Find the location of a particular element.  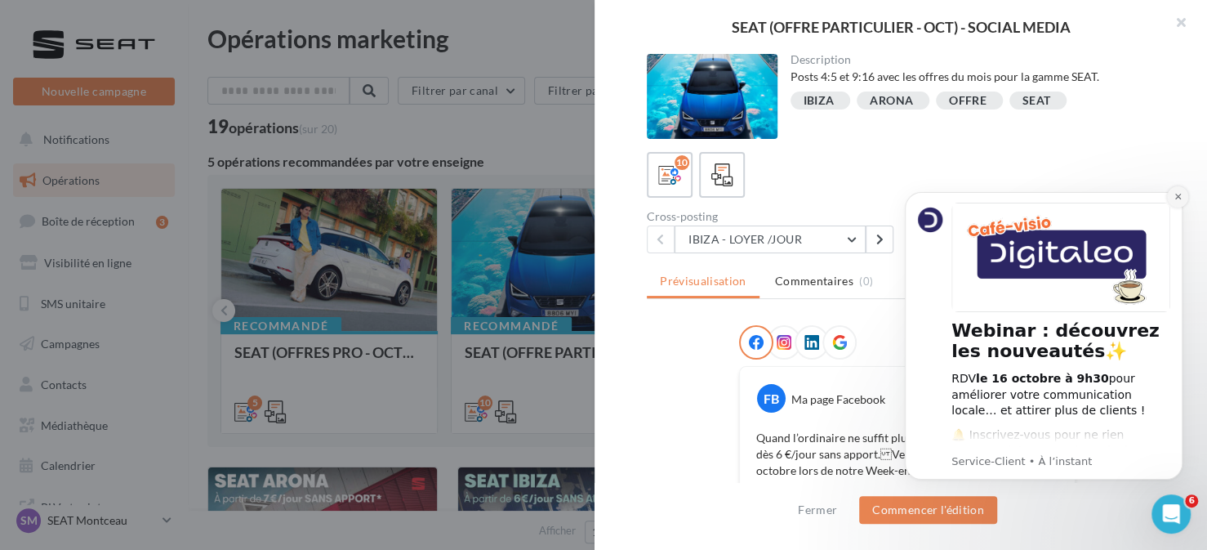

div: OFFRE is located at coordinates (968, 100).